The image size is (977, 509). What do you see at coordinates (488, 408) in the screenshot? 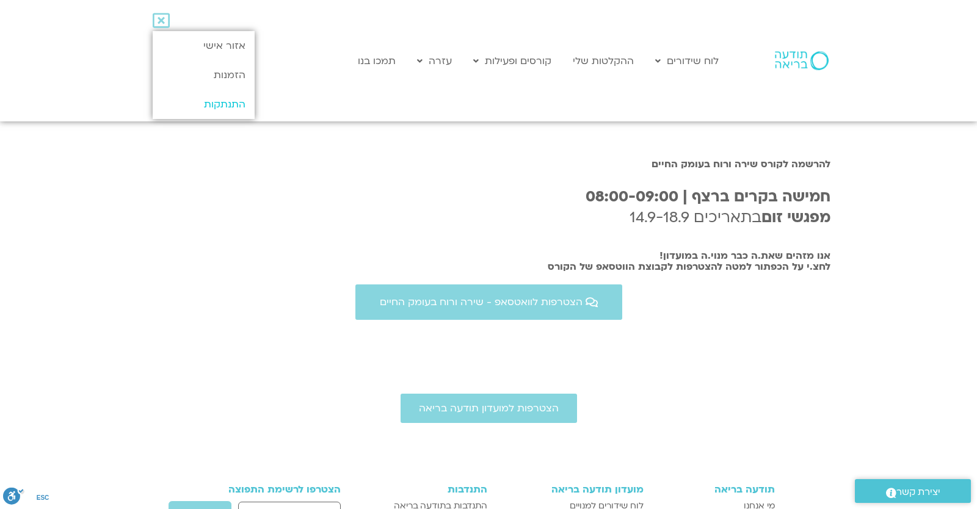
I see `a: הצטרפות למועדון תודעה בריאה` at bounding box center [488, 408].